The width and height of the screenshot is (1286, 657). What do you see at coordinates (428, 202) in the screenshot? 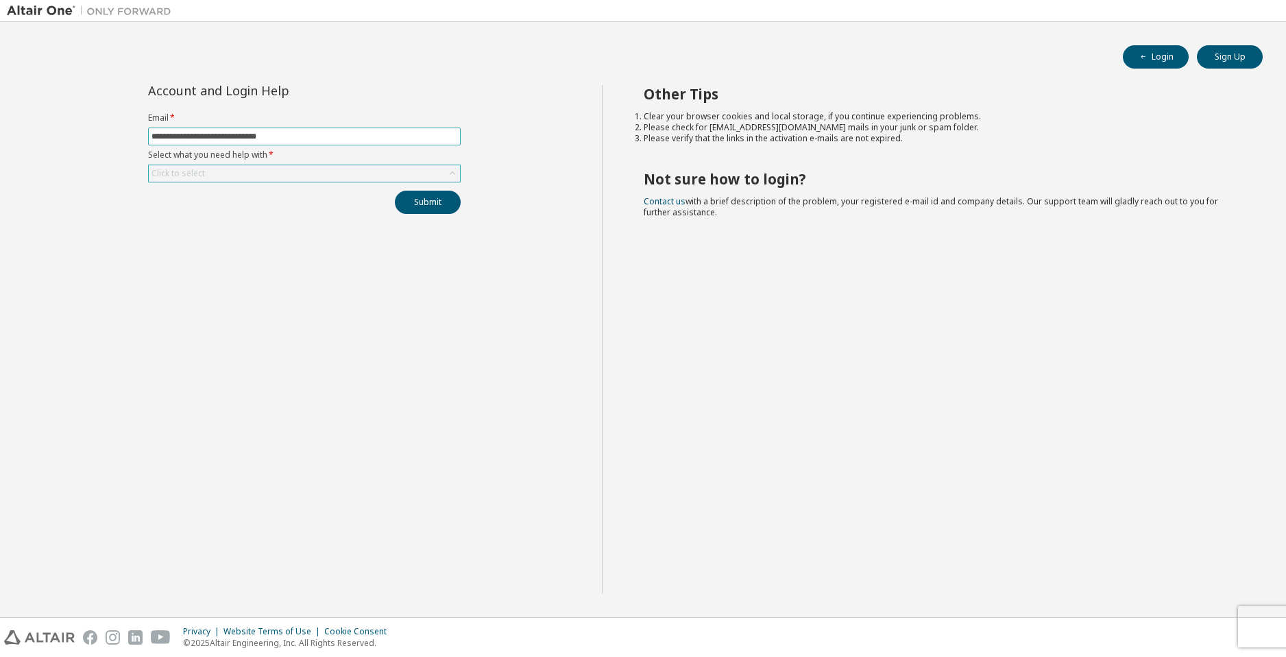
I see `button: Submit` at bounding box center [428, 202].